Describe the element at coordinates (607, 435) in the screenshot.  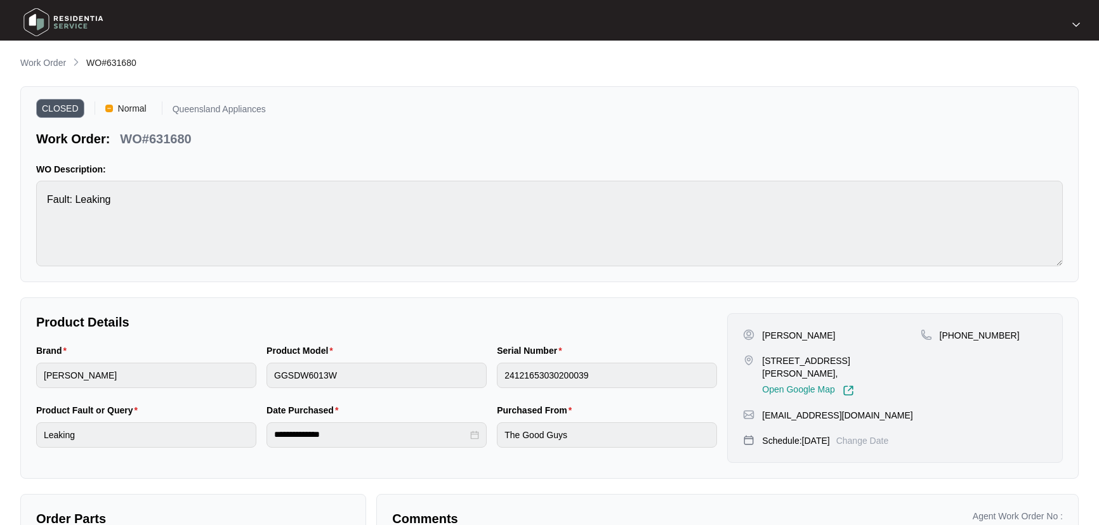
I see `input: Purchased From` at that location.